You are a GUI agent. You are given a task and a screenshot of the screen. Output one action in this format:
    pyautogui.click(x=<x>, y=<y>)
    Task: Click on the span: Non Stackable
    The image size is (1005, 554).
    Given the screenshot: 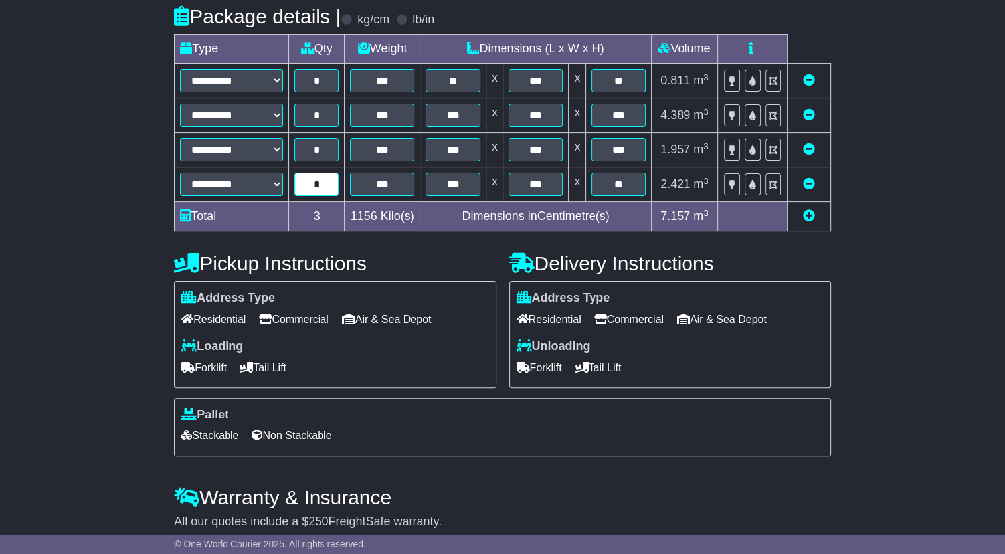 What is the action you would take?
    pyautogui.click(x=292, y=435)
    